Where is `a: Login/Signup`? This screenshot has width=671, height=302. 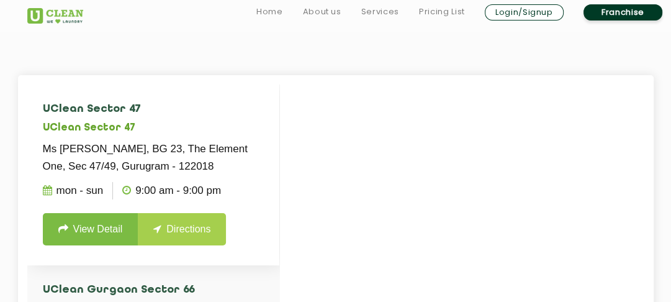
a: Login/Signup is located at coordinates (524, 12).